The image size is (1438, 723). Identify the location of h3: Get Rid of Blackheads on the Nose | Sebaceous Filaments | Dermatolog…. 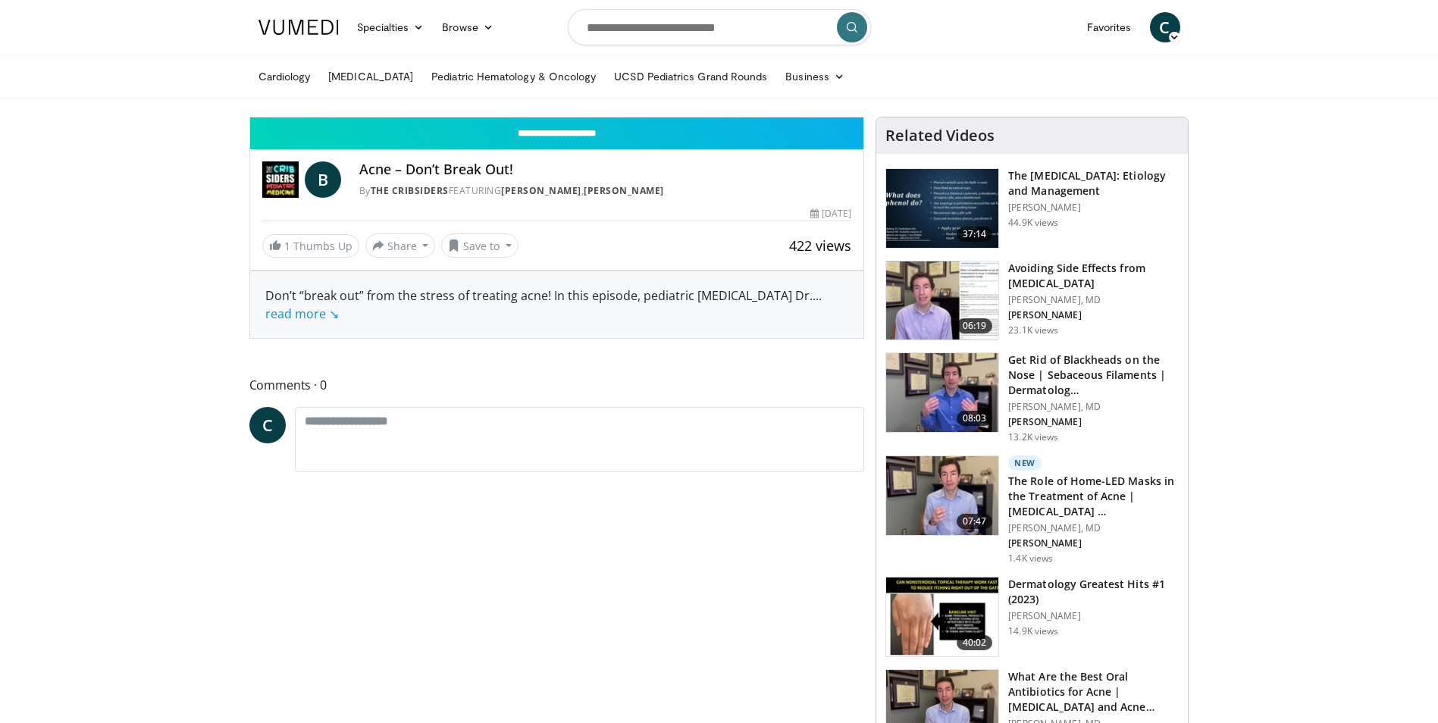
(1093, 375).